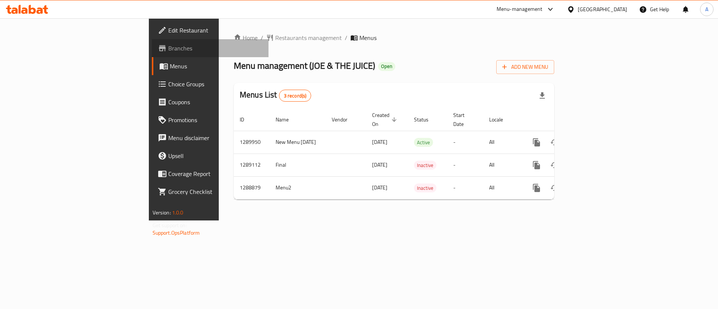  Describe the element at coordinates (215, 156) in the screenshot. I see `span: Upsell` at that location.